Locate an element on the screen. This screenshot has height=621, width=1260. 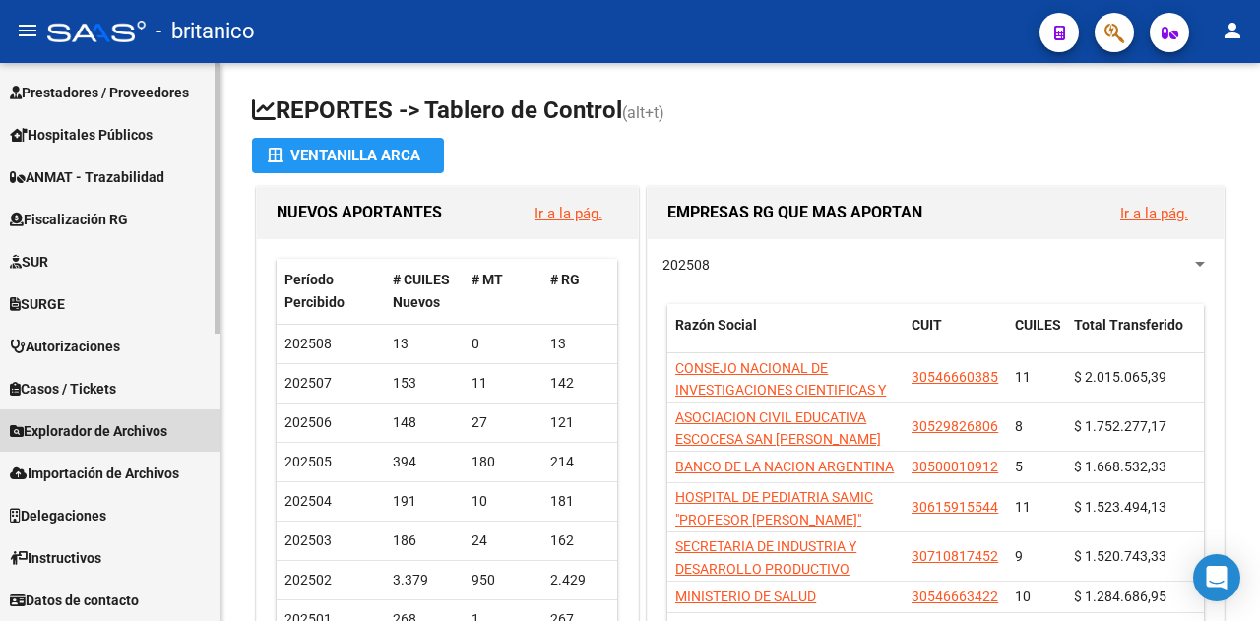
h1: REPORTES -> Tablero de Control is located at coordinates (741, 111).